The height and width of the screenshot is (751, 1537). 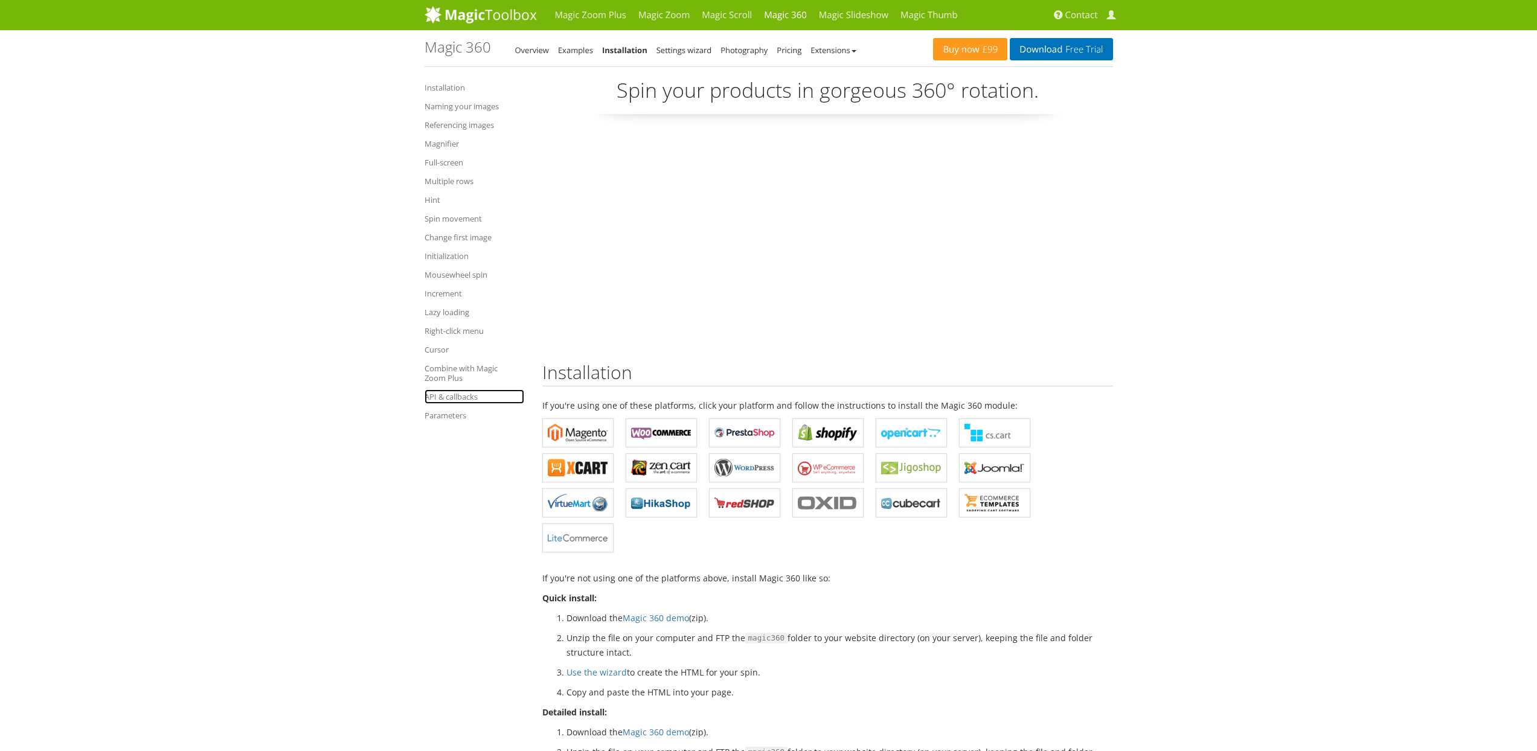 I want to click on a: Use the wizard, so click(x=597, y=672).